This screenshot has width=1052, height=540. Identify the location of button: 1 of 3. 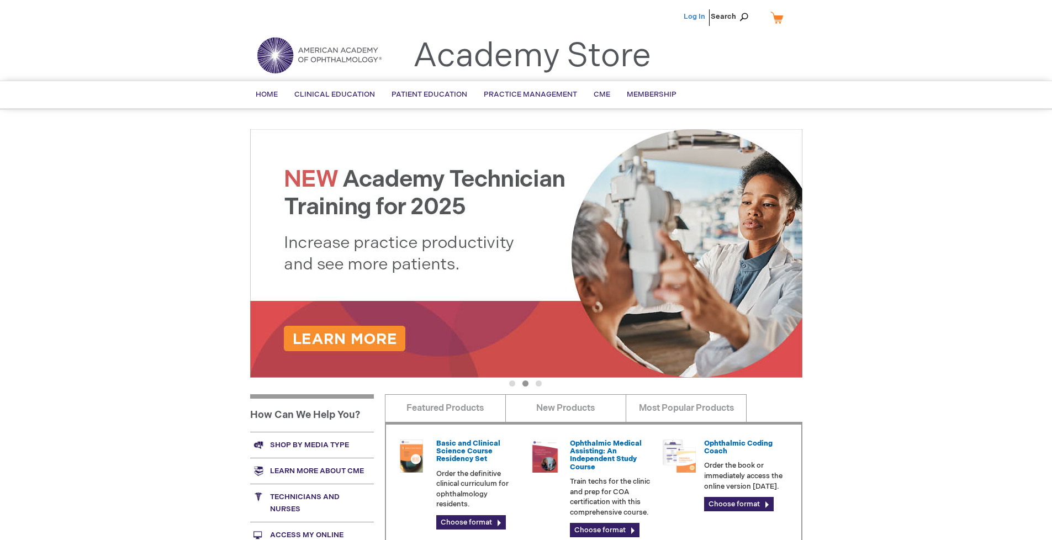
(512, 383).